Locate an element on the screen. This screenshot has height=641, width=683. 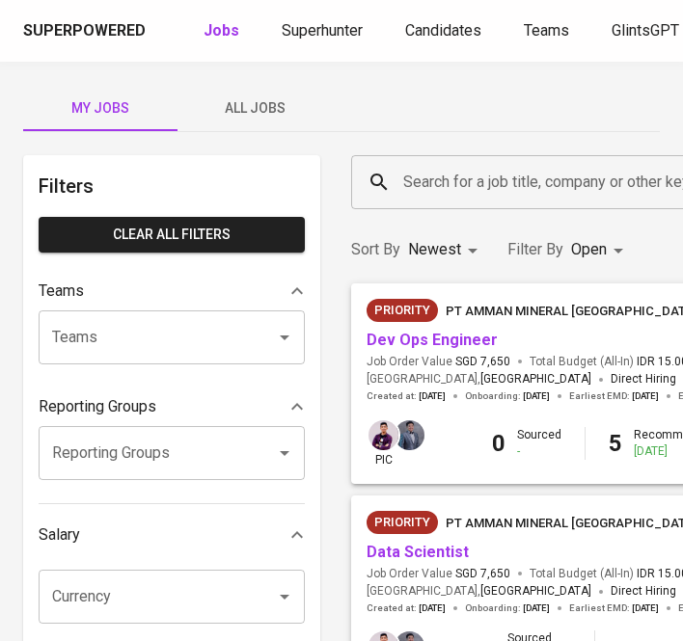
a: Dev Ops Engineer is located at coordinates (432, 339).